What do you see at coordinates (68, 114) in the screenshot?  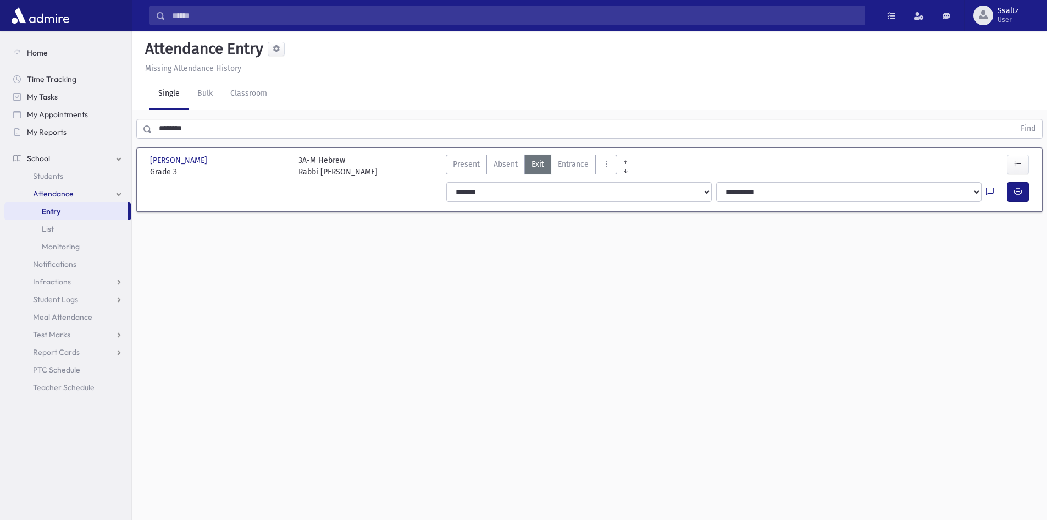 I see `a: My Appointments` at bounding box center [68, 114].